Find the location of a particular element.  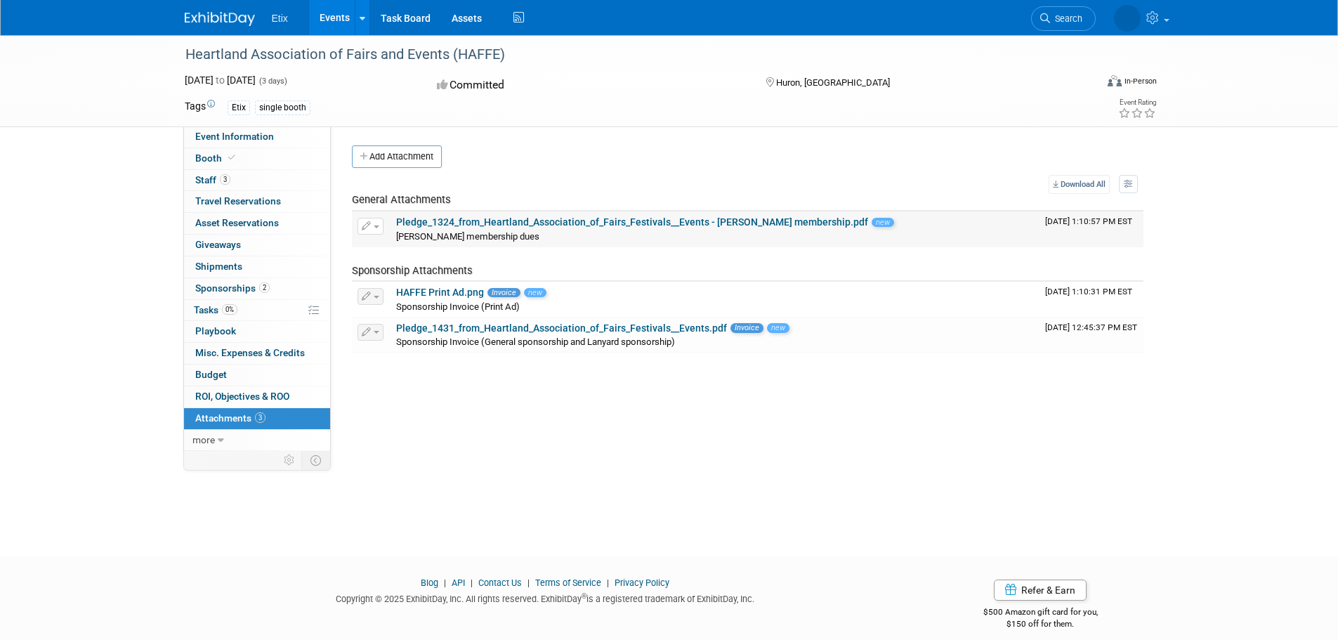

a: Misc. Expenses & Credits is located at coordinates (257, 353).